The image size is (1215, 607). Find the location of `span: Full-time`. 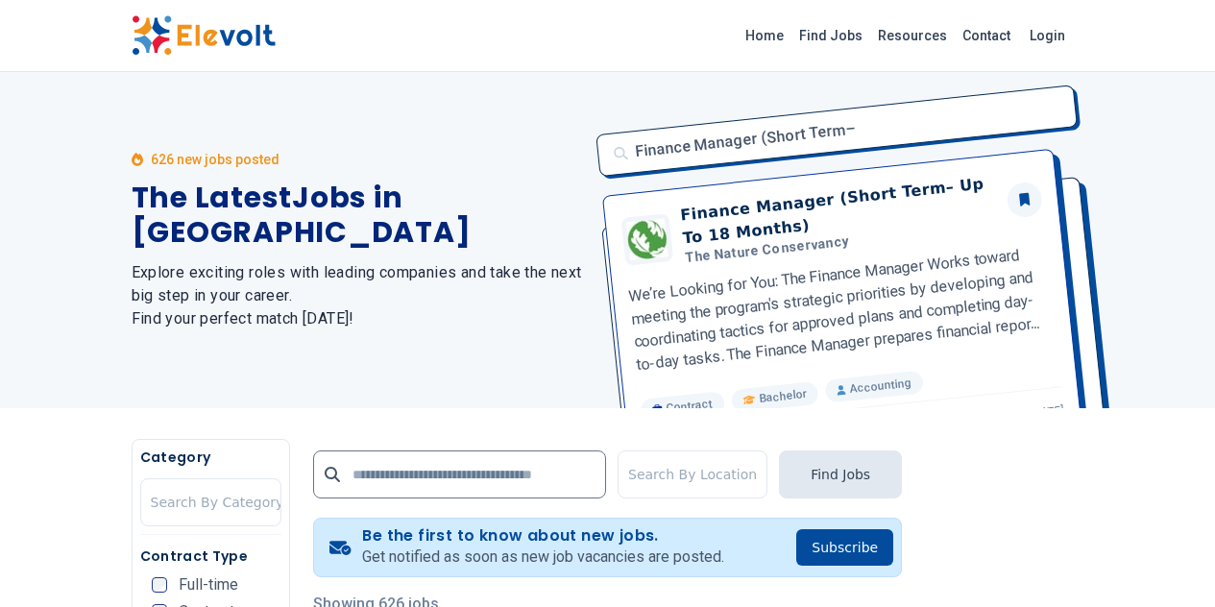

span: Full-time is located at coordinates (208, 585).